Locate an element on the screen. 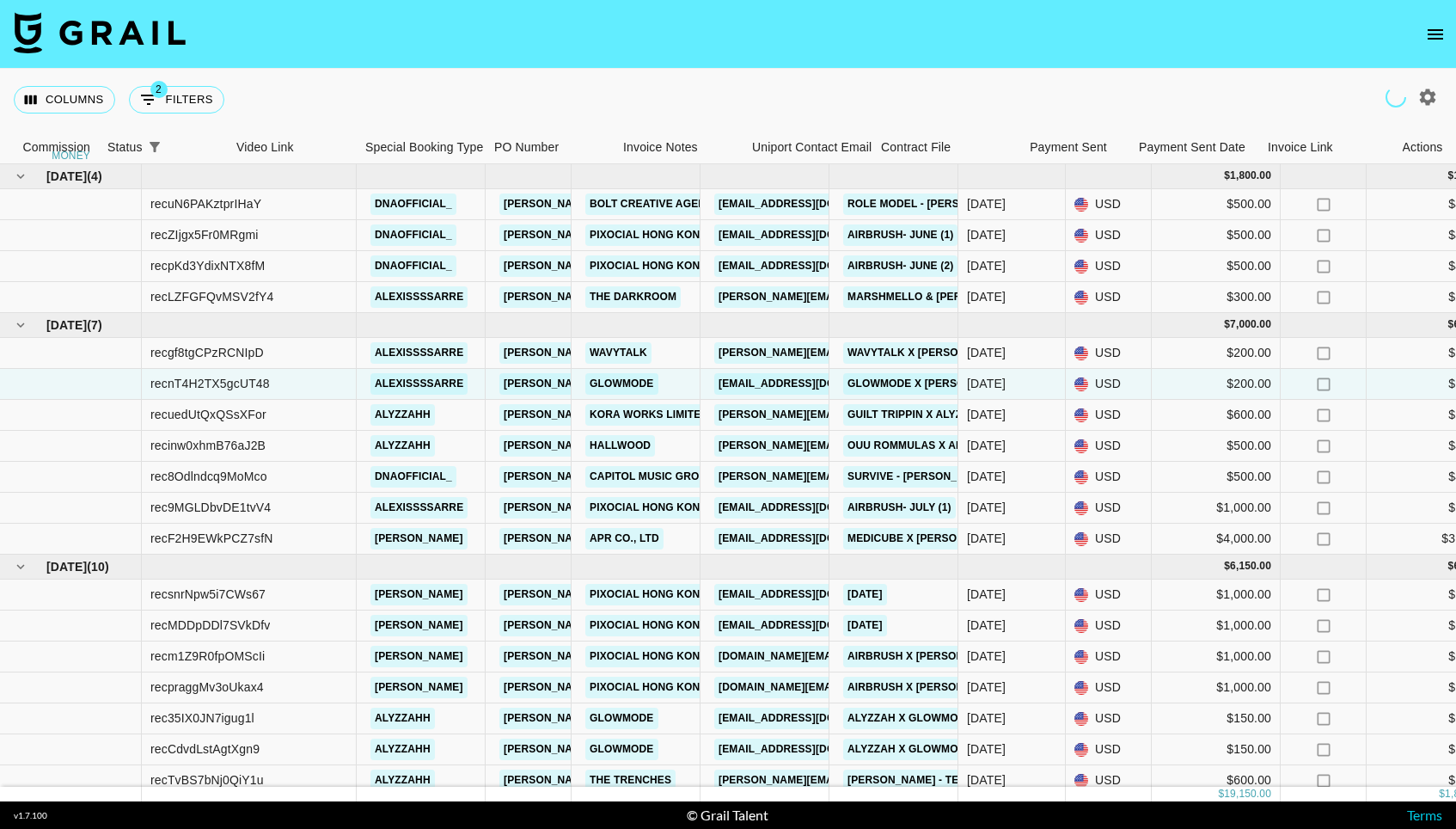 The height and width of the screenshot is (829, 1456). div: v 1.7.100 is located at coordinates (30, 815).